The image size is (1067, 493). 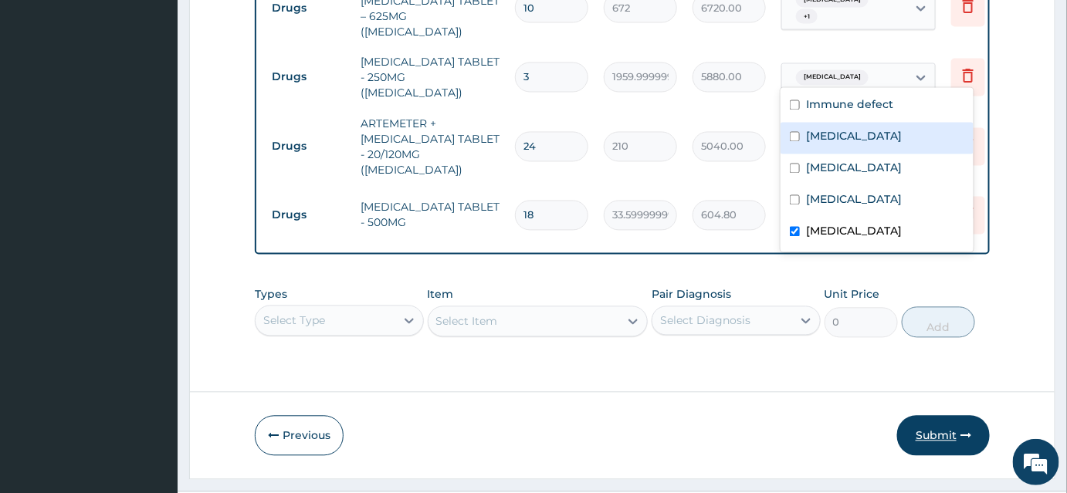 I want to click on button: Add, so click(x=938, y=323).